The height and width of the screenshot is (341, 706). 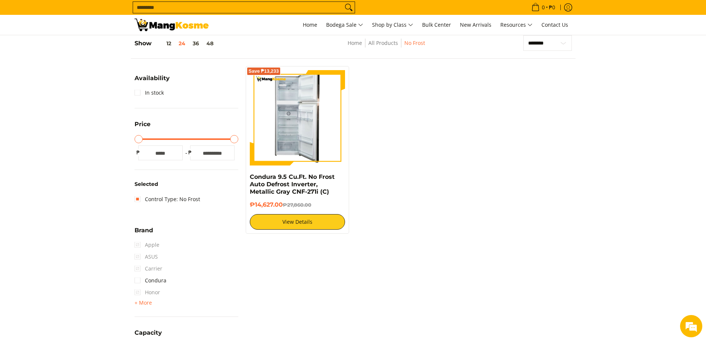 What do you see at coordinates (172, 25) in the screenshot?
I see `img: All Products - Home Appliances Warehouse Sale l Mang Kosme` at bounding box center [172, 25].